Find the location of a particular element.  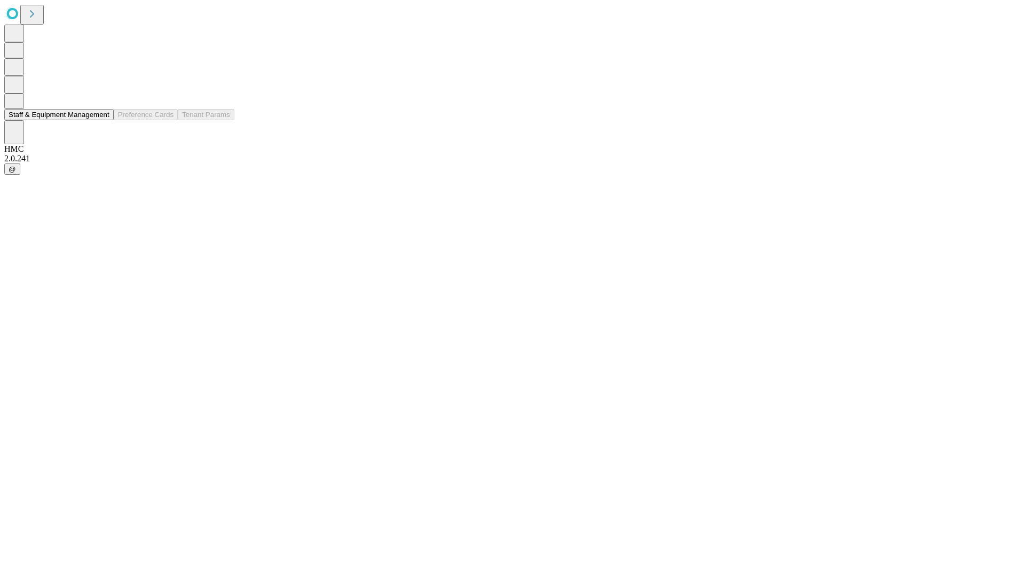

div: 2.0.241 is located at coordinates (513, 159).